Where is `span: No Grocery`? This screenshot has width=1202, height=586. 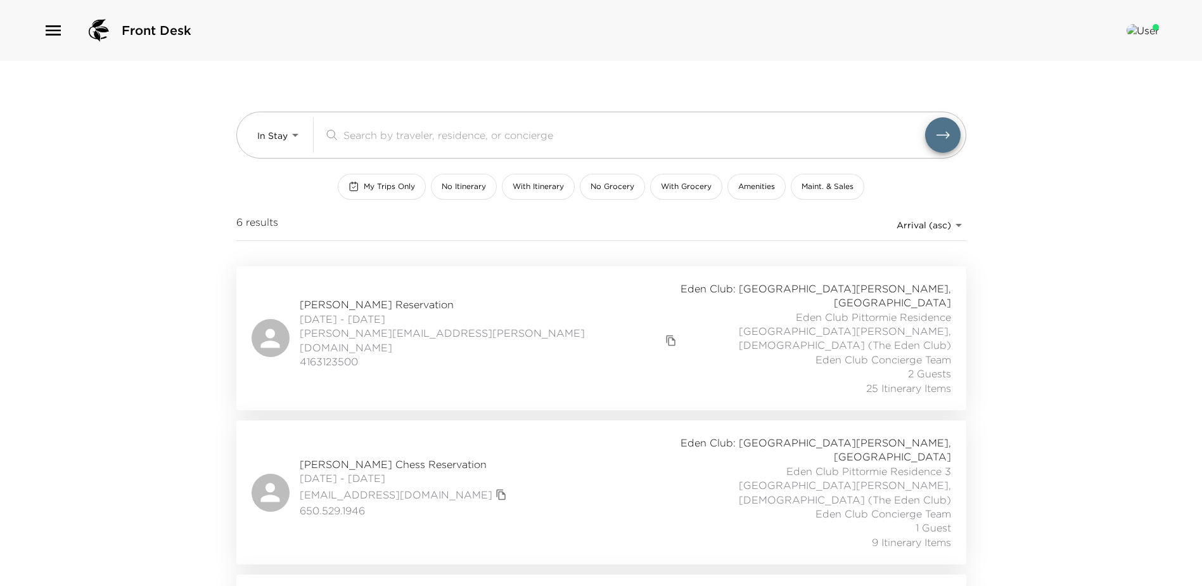 span: No Grocery is located at coordinates (612, 186).